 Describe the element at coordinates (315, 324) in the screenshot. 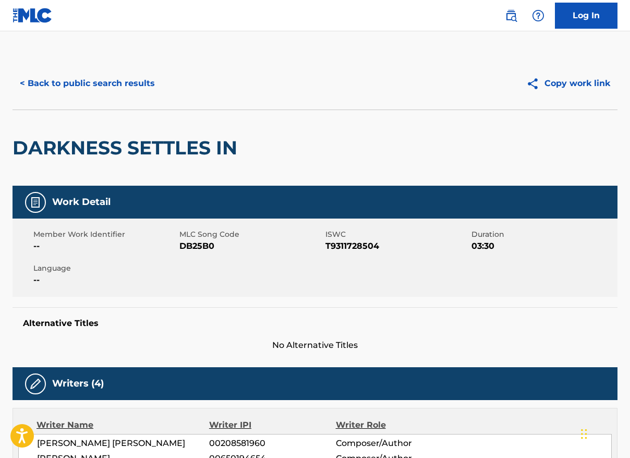

I see `h5: Alternative Titles` at that location.